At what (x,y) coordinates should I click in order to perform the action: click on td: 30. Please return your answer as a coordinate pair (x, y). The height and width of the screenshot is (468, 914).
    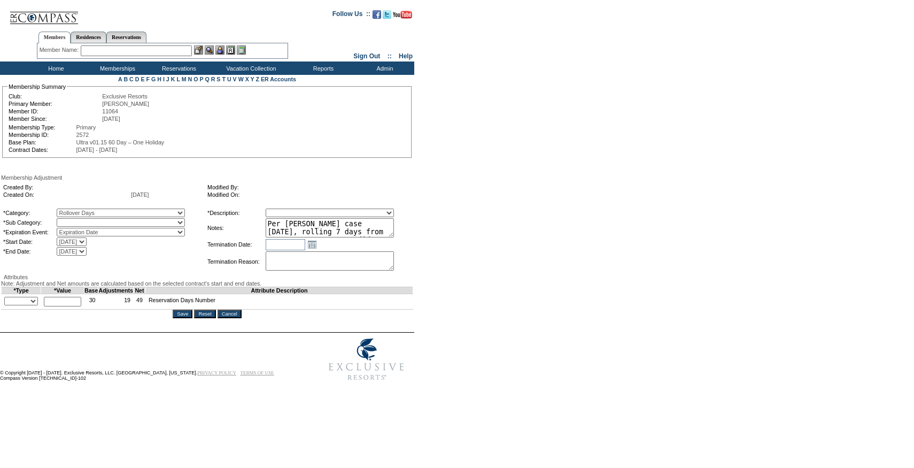
    Looking at the image, I should click on (91, 301).